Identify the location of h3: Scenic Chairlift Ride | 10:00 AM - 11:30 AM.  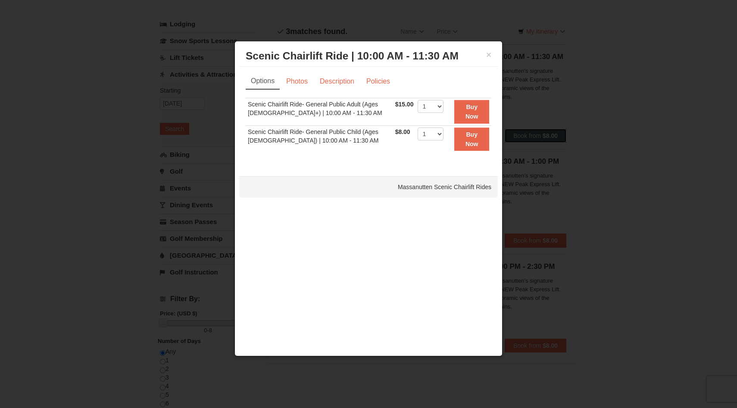
(368, 56).